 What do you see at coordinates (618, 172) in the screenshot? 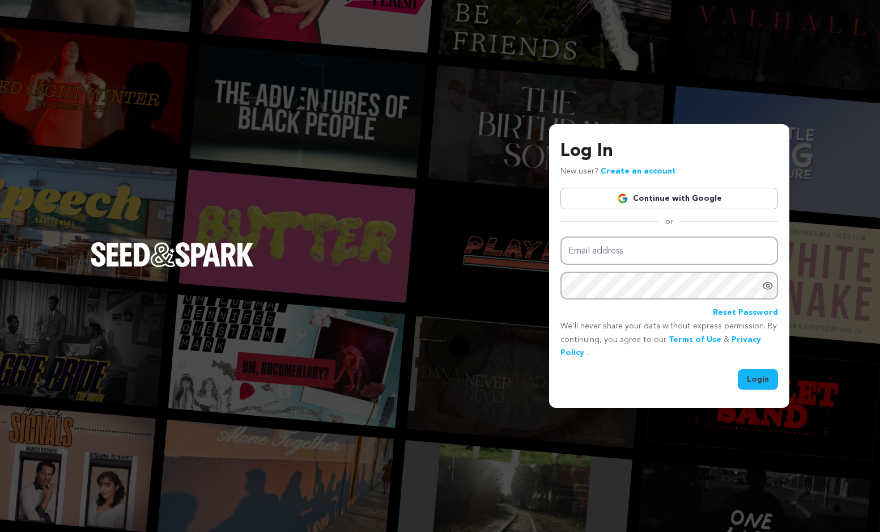
I see `p: New user?` at bounding box center [618, 172].